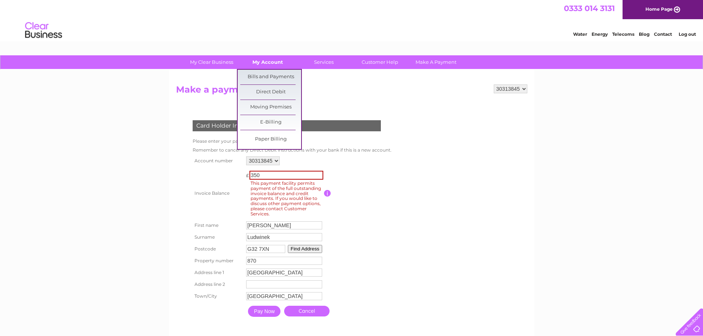 This screenshot has height=336, width=703. I want to click on input: Pay Now, so click(264, 311).